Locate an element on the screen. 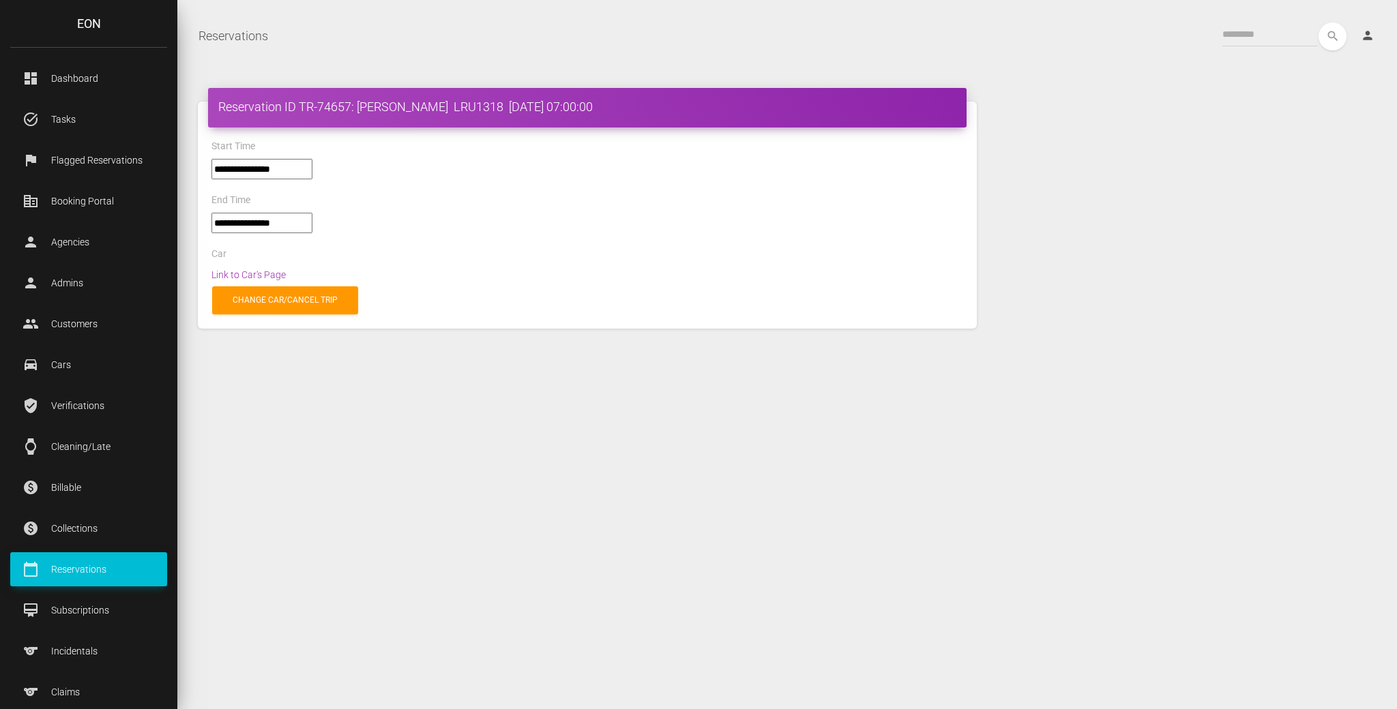 This screenshot has height=709, width=1397. p: Cars is located at coordinates (89, 365).